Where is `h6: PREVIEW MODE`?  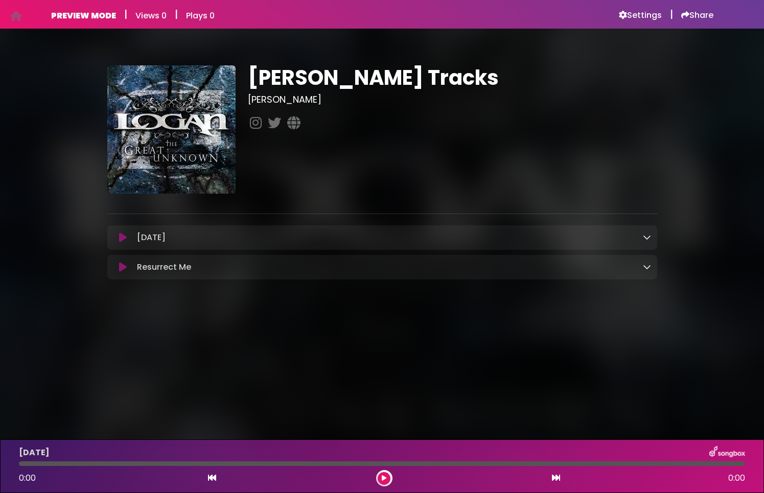
h6: PREVIEW MODE is located at coordinates (83, 15).